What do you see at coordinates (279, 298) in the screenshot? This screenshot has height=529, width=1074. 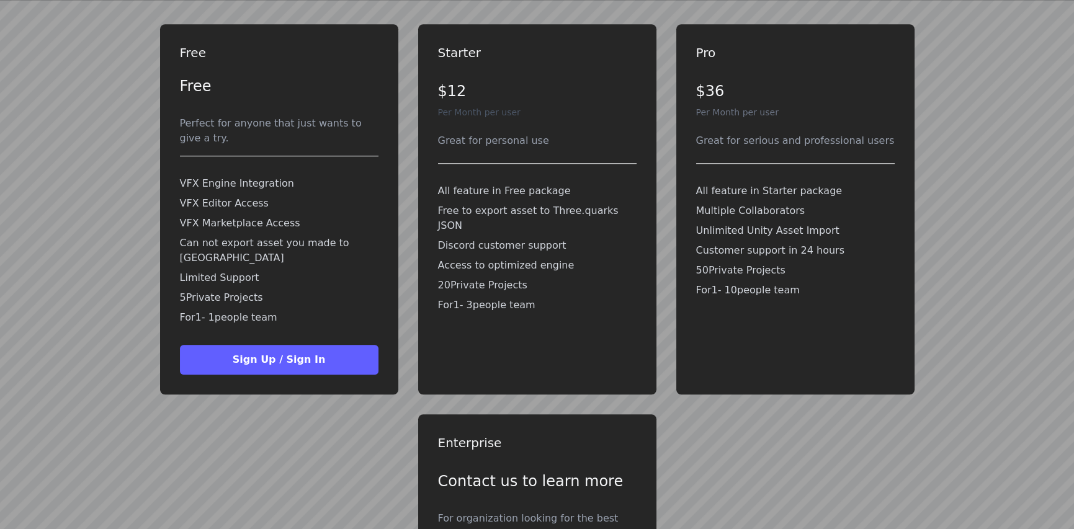 I see `p: 5 Private Projects` at bounding box center [279, 298].